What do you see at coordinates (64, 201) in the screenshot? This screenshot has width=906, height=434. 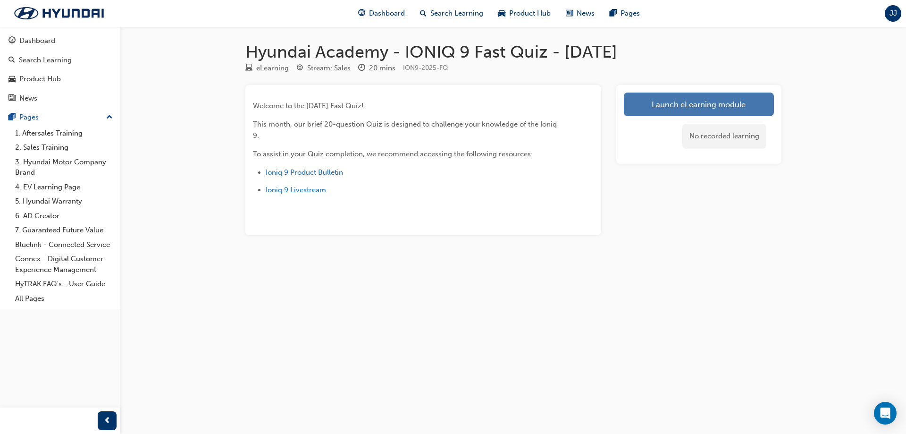 I see `a: 5. Hyundai Warranty` at bounding box center [64, 201].